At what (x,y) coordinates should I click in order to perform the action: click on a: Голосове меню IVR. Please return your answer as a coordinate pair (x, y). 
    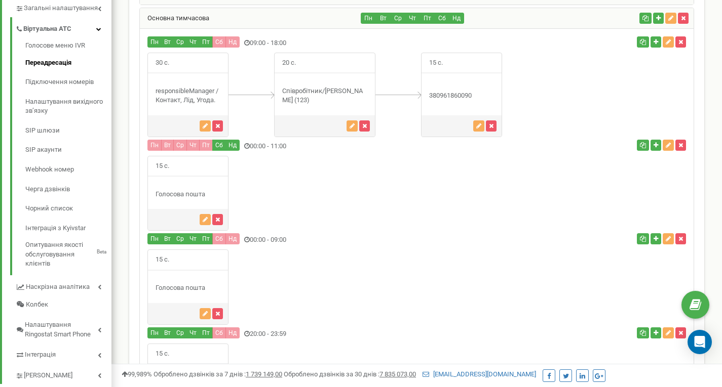
    Looking at the image, I should click on (68, 47).